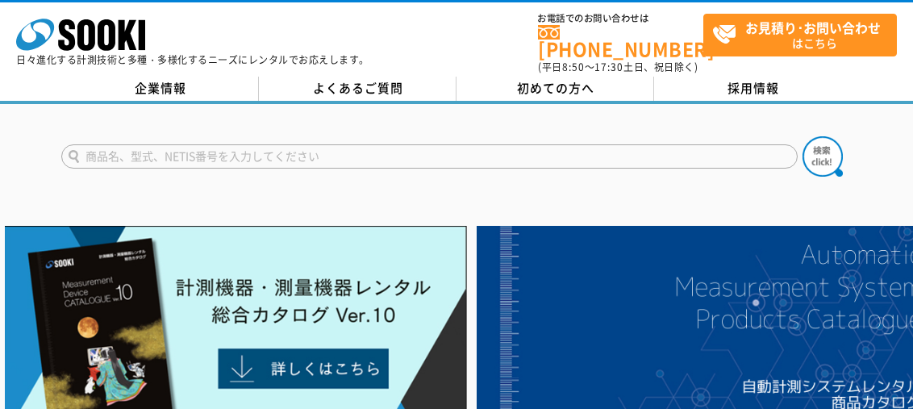 The image size is (913, 409). Describe the element at coordinates (621, 19) in the screenshot. I see `span: お電話でのお問い合わせは` at that location.